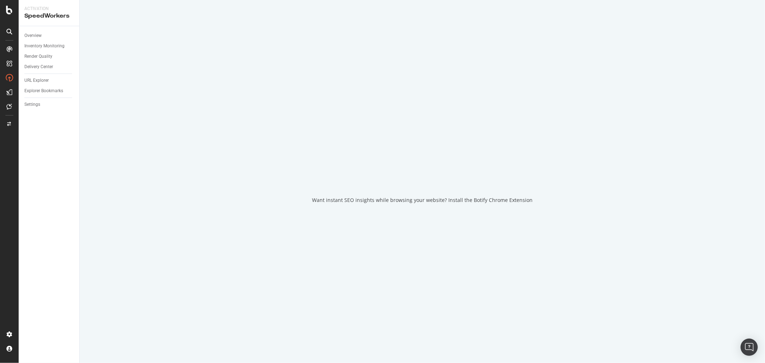 This screenshot has width=765, height=363. Describe the element at coordinates (49, 56) in the screenshot. I see `a: Render Quality` at that location.